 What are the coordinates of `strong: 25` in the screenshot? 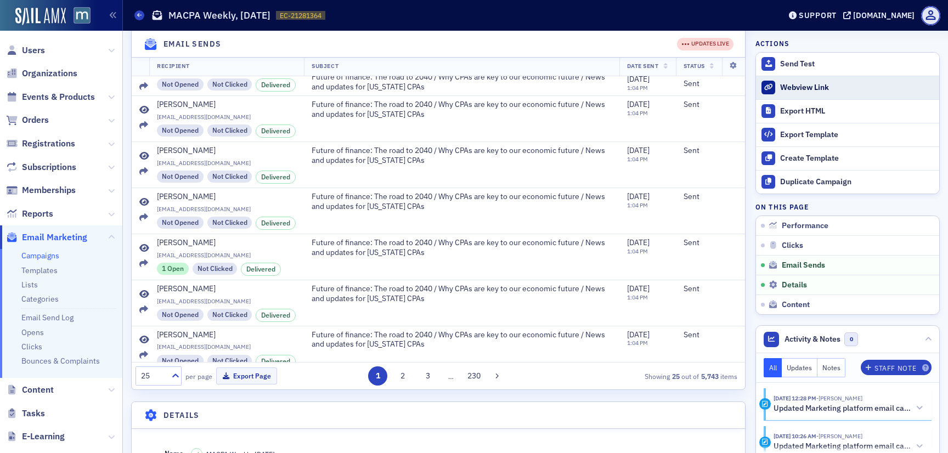 It's located at (676, 377).